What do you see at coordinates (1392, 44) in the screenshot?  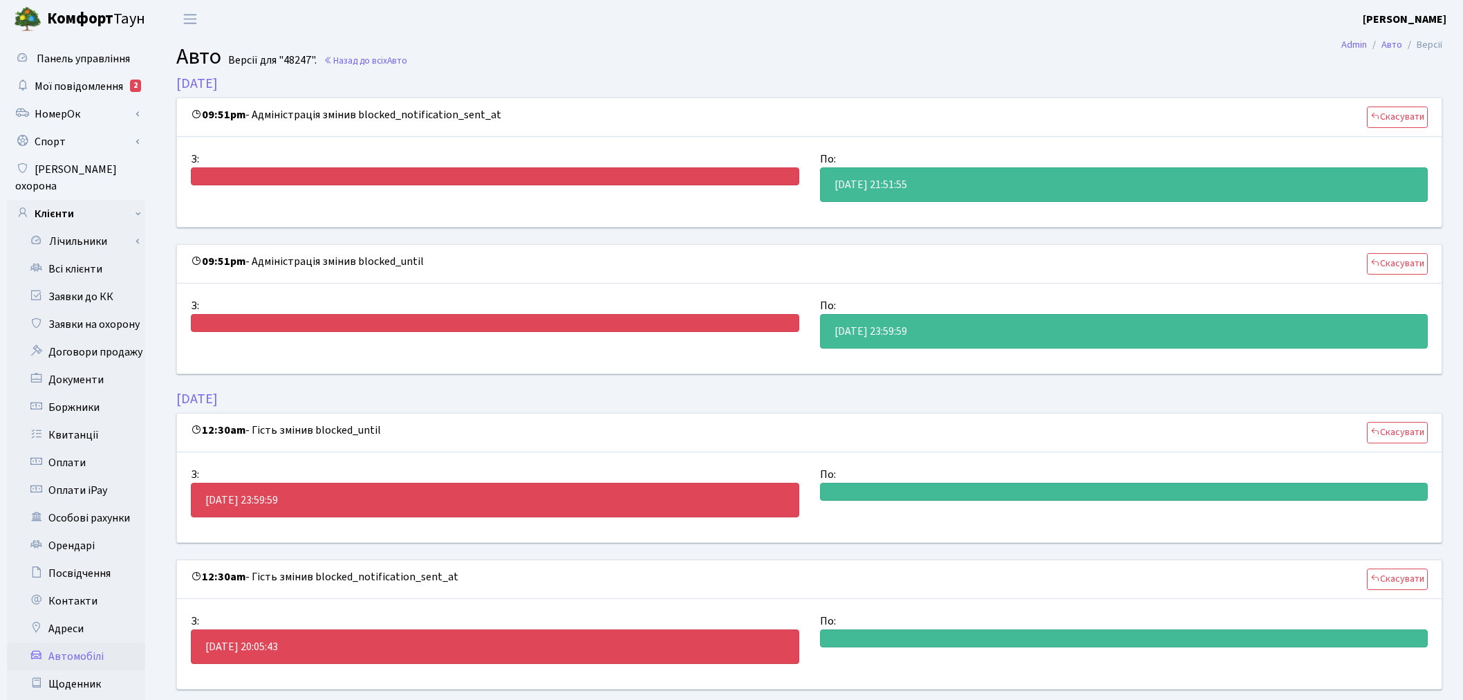 I see `a: Авто` at bounding box center [1392, 44].